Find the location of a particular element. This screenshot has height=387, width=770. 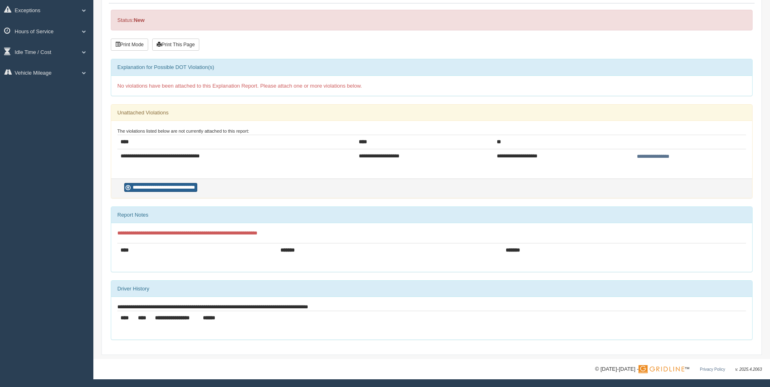

button: Print Mode is located at coordinates (130, 45).